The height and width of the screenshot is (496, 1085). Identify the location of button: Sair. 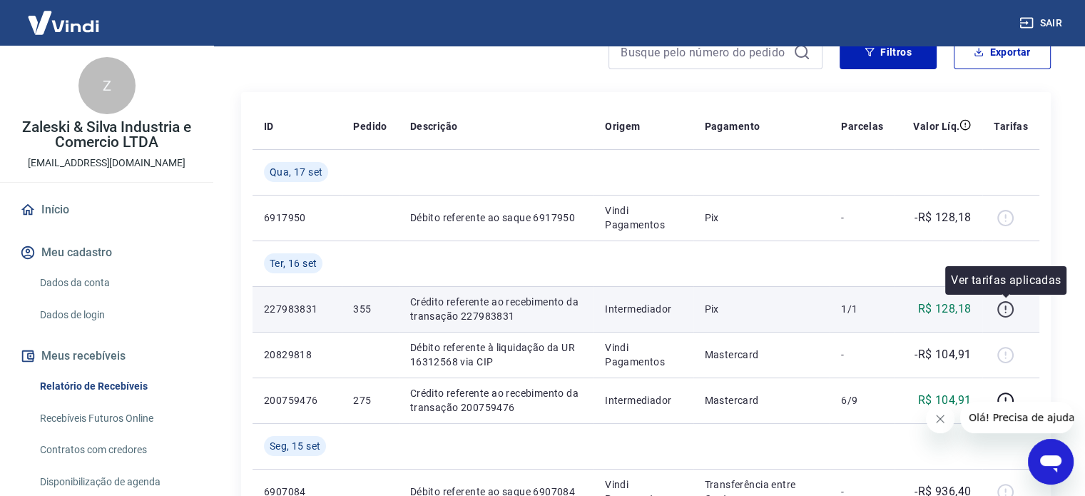
(1042, 23).